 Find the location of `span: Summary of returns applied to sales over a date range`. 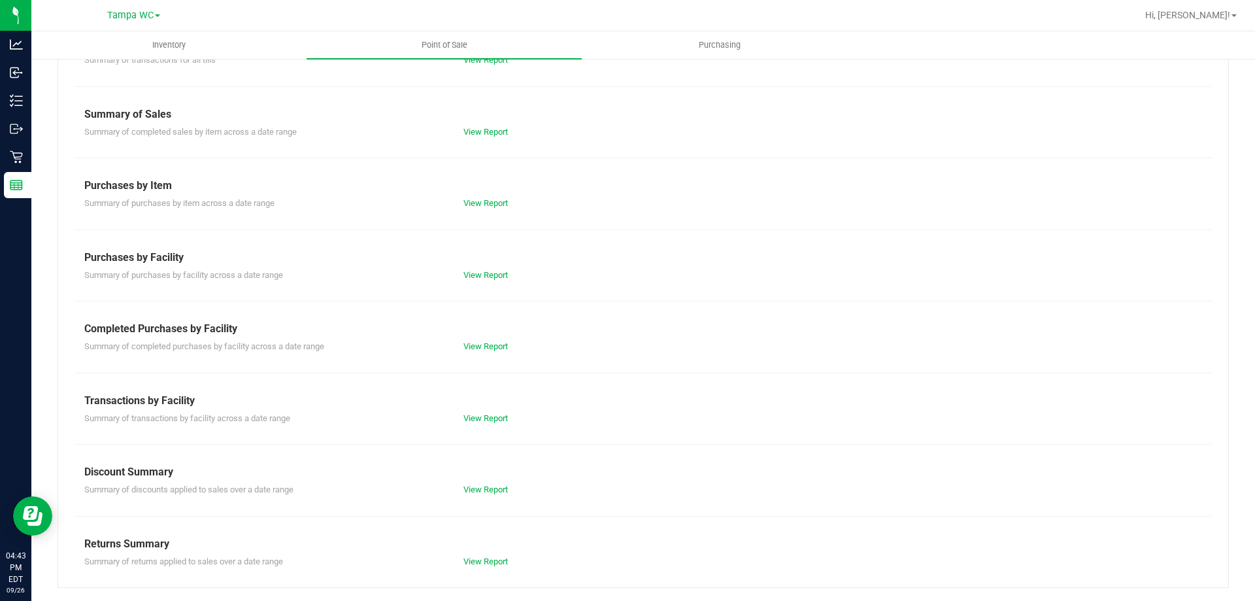

span: Summary of returns applied to sales over a date range is located at coordinates (184, 561).